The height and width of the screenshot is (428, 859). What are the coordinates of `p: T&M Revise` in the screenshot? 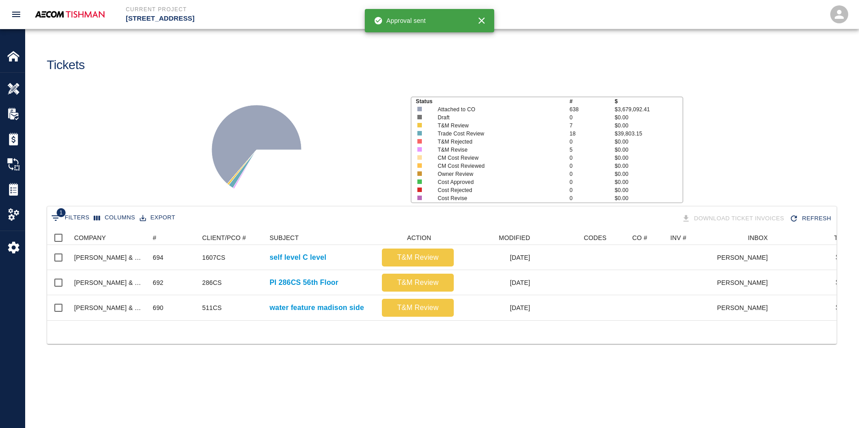 It's located at (497, 150).